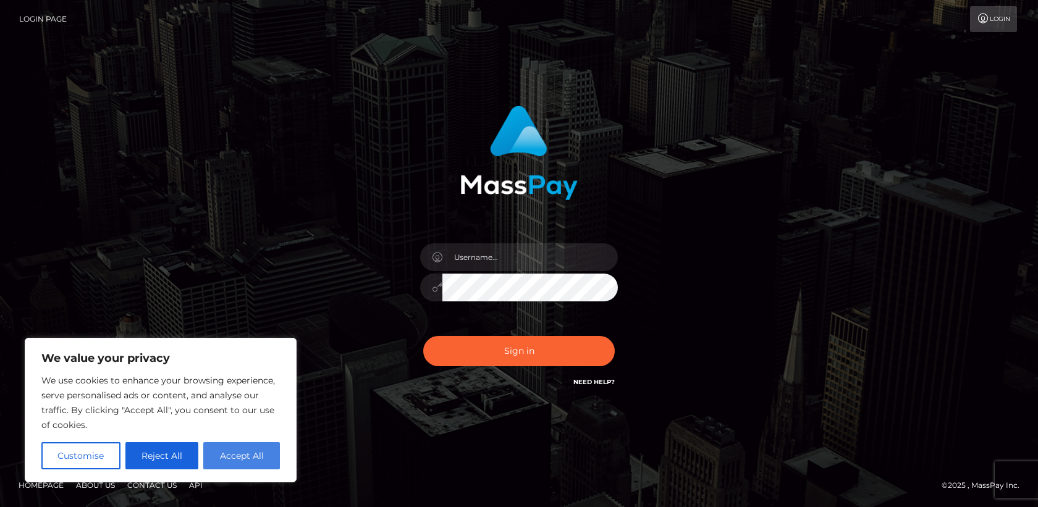 The image size is (1038, 507). I want to click on button: Reject All, so click(162, 456).